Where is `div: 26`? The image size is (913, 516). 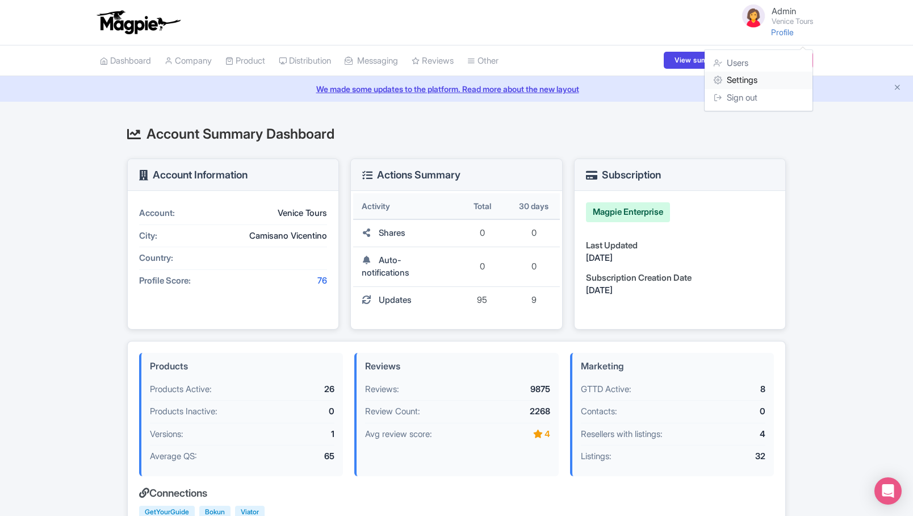
div: 26 is located at coordinates (302, 389).